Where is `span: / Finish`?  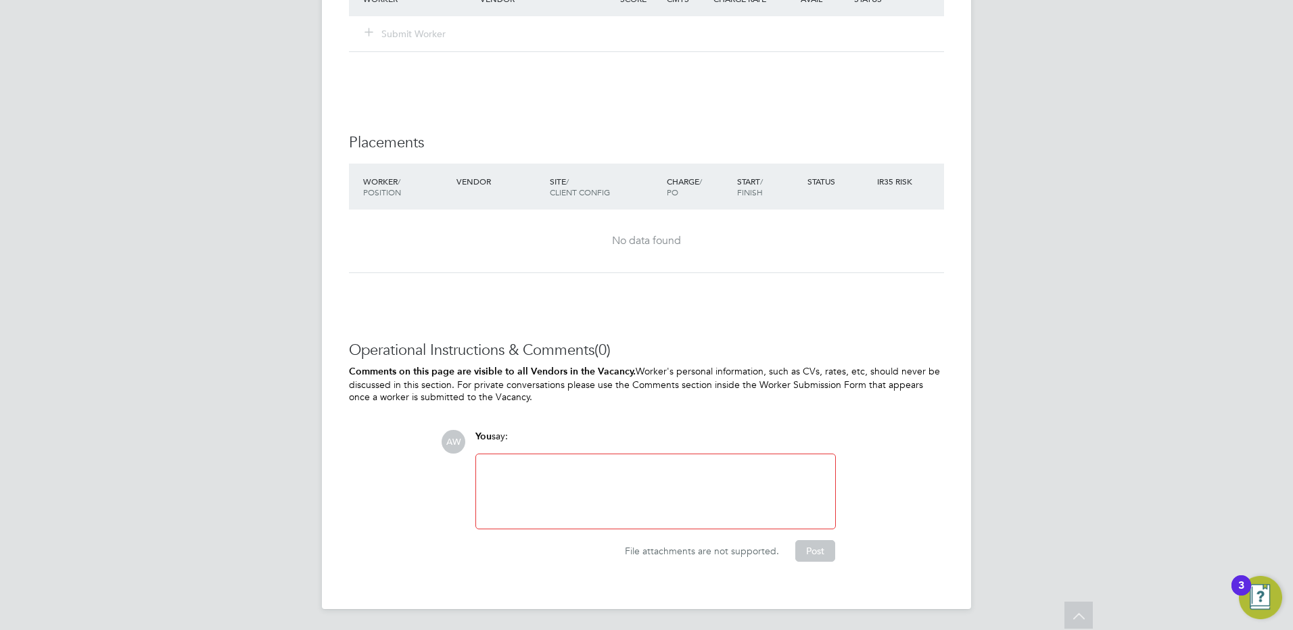
span: / Finish is located at coordinates (750, 187).